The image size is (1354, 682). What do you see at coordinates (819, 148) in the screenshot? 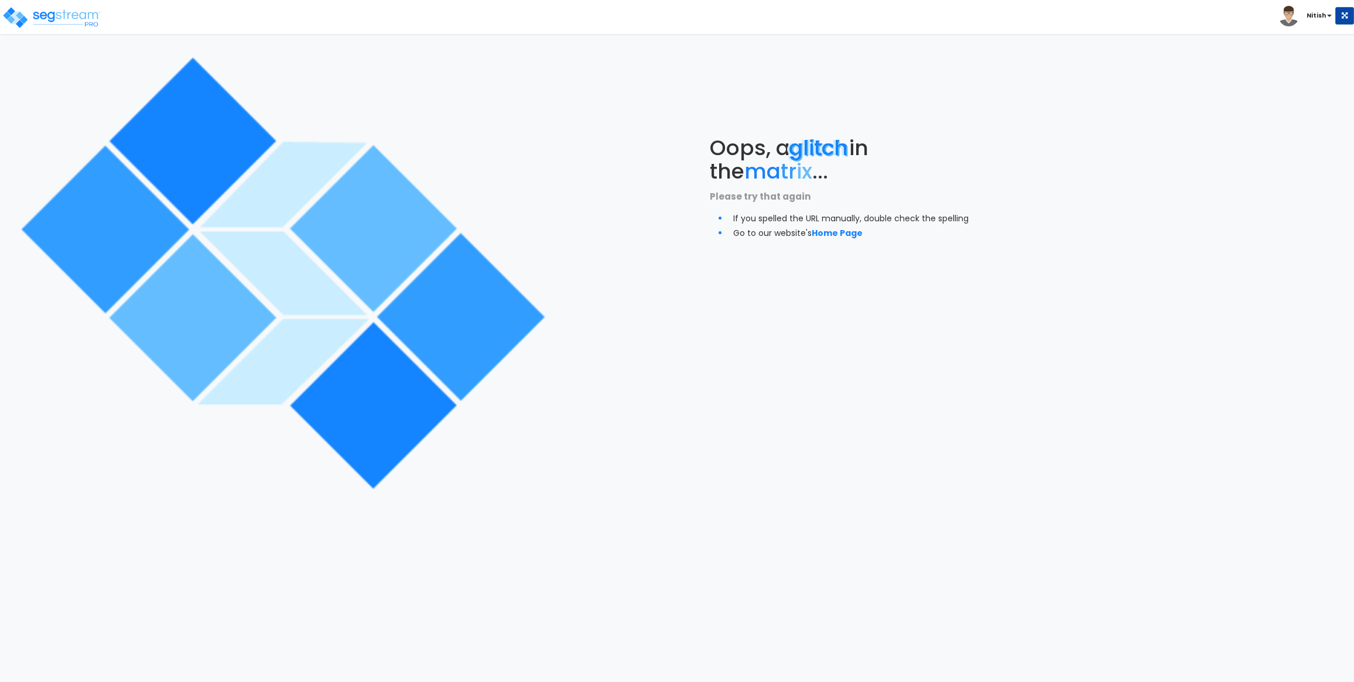
I see `span: glitch` at bounding box center [819, 148].